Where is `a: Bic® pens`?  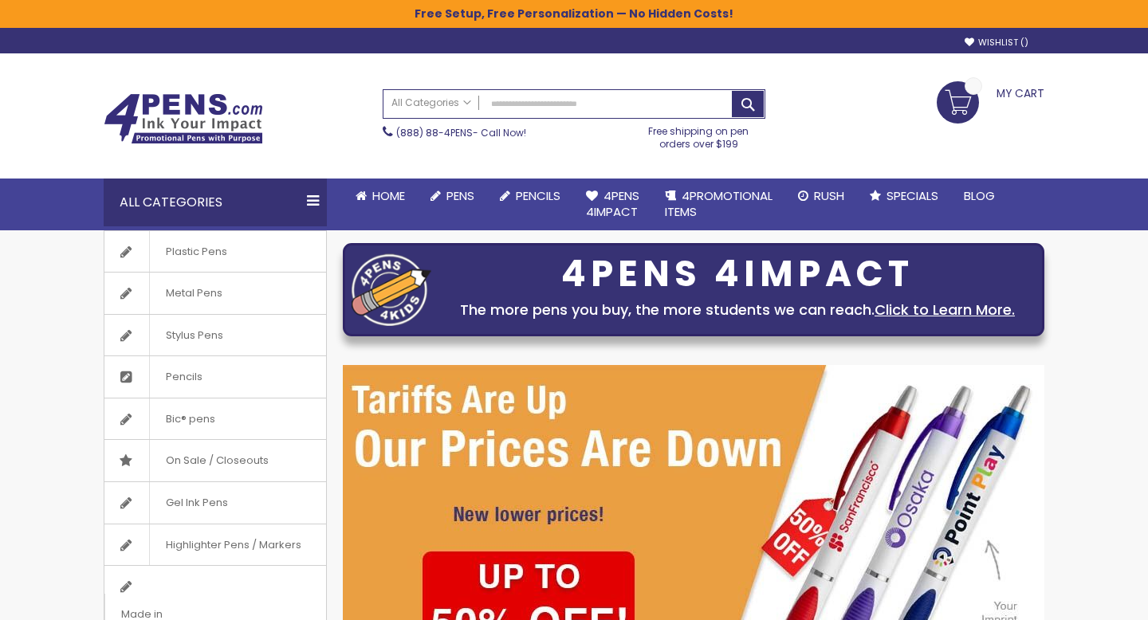 a: Bic® pens is located at coordinates (215, 419).